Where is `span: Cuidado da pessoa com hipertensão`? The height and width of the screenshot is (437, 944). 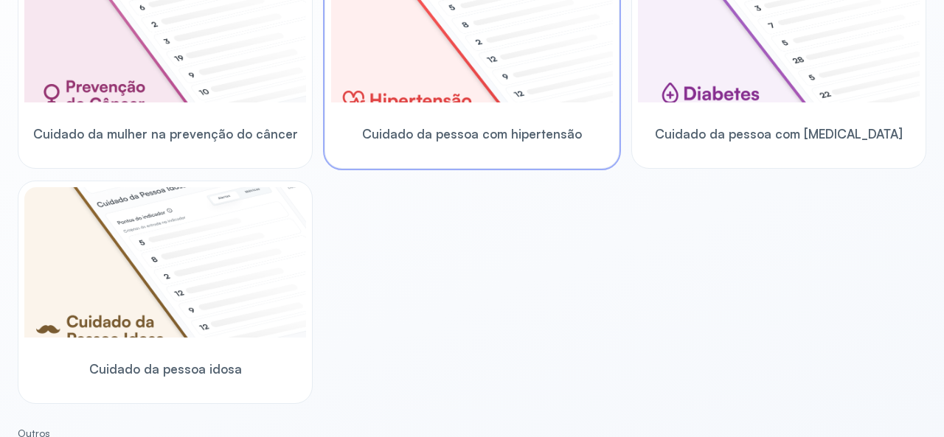
span: Cuidado da pessoa com hipertensão is located at coordinates (472, 133).